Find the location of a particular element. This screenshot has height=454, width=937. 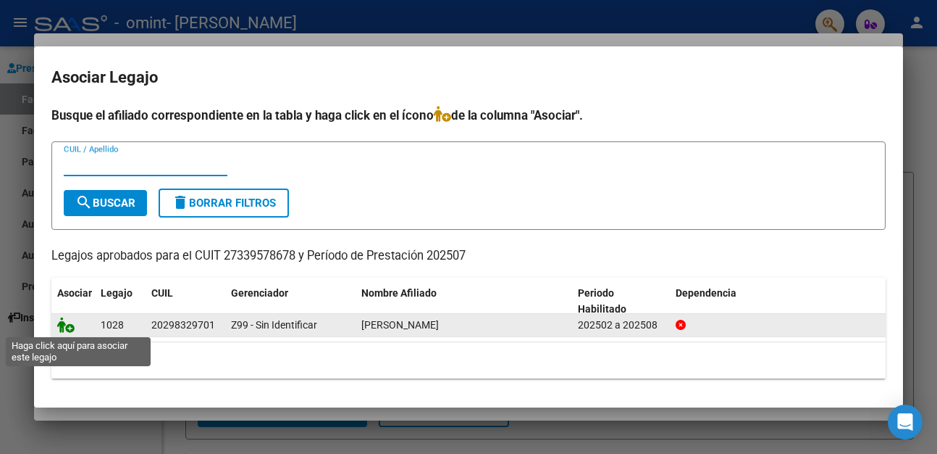

span: Nombre Afiliado is located at coordinates (399, 293).